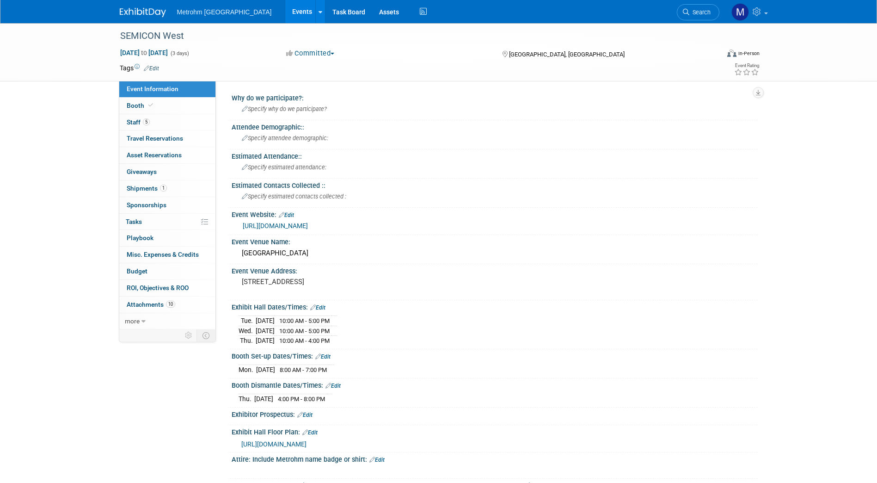  Describe the element at coordinates (495, 126) in the screenshot. I see `div: Attendee Demographic::` at that location.